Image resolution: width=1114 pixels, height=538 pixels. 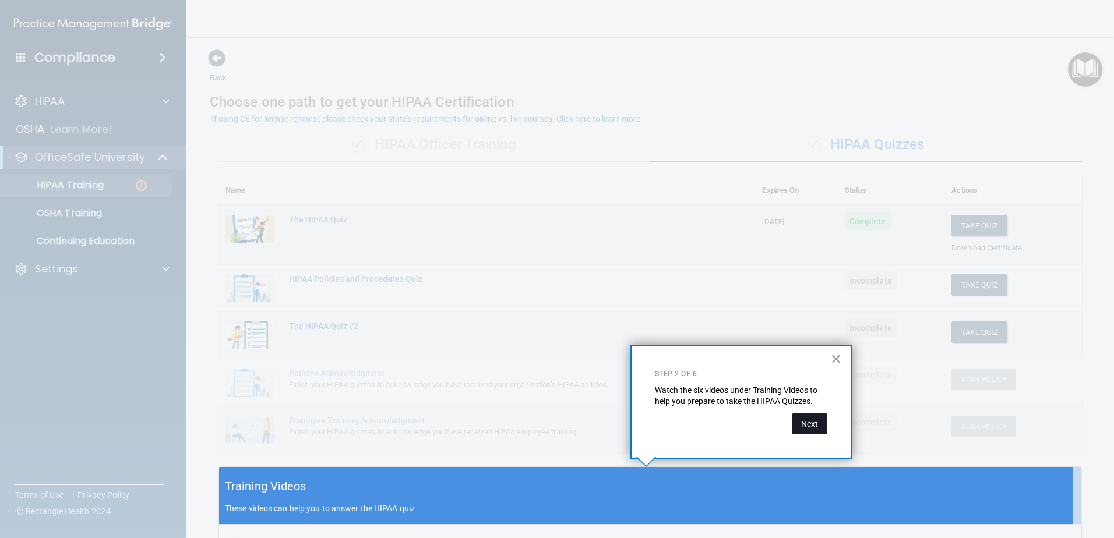 I want to click on button: Close, so click(x=836, y=359).